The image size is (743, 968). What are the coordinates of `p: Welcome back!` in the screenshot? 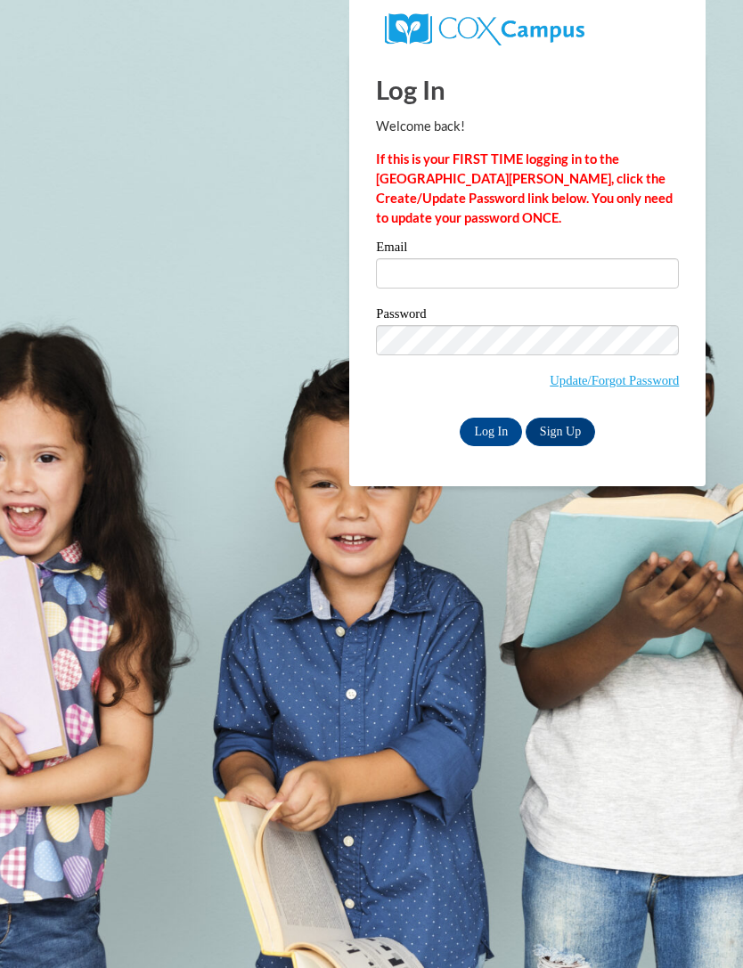 It's located at (527, 126).